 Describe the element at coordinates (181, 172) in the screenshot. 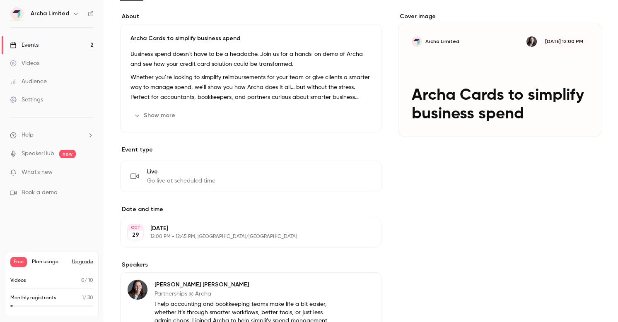

I see `span: Live` at that location.